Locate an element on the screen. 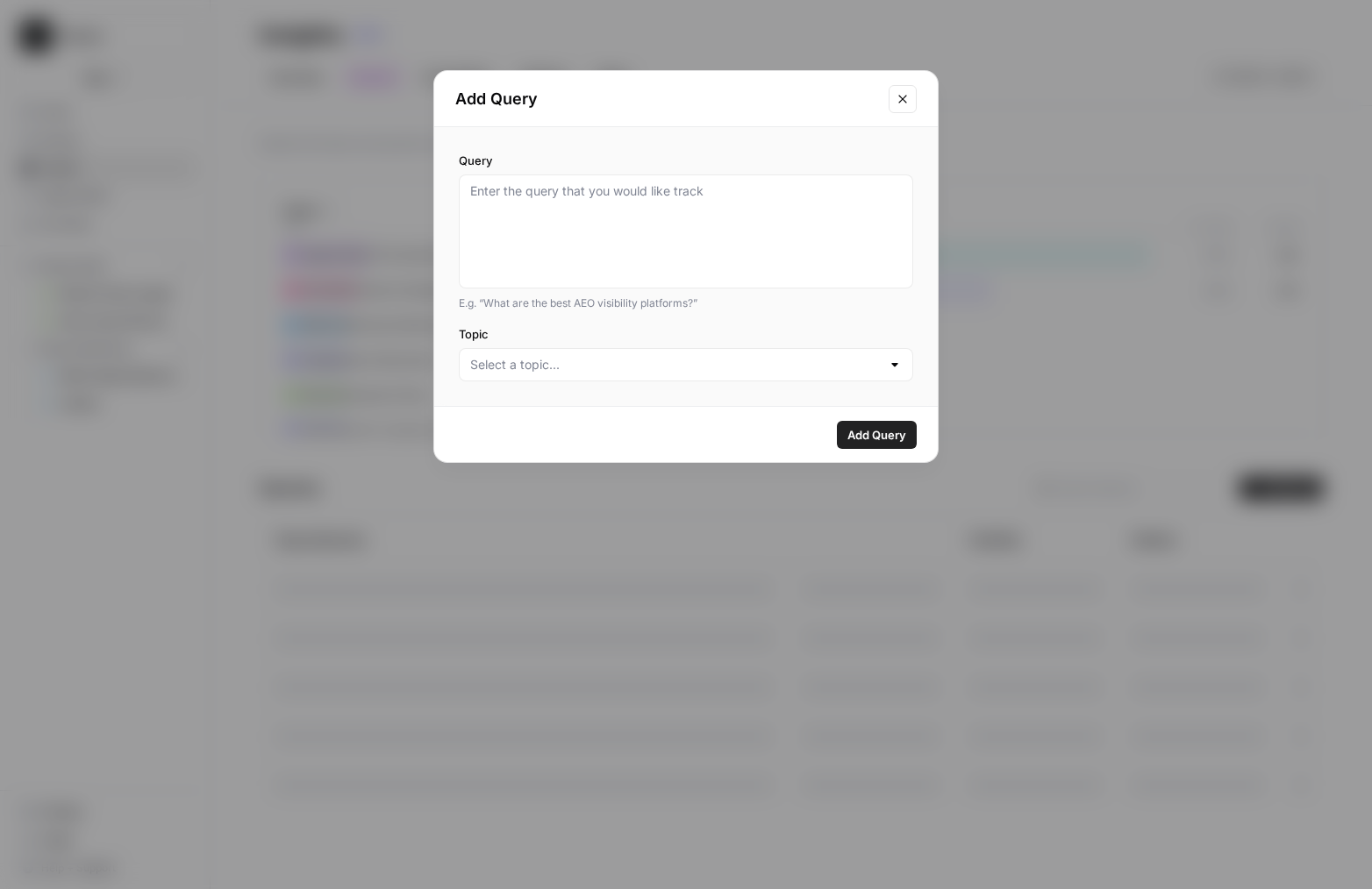 The height and width of the screenshot is (889, 1372). span: Add Query is located at coordinates (876, 435).